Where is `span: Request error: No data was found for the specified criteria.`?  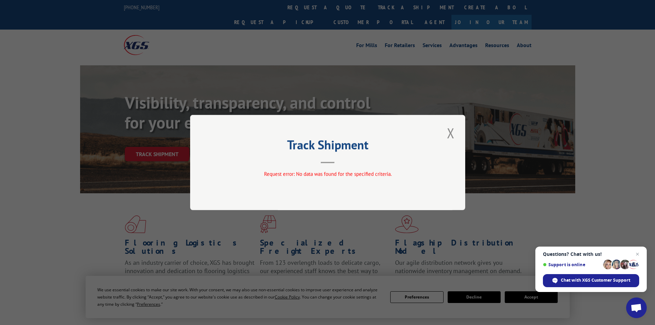
span: Request error: No data was found for the specified criteria. is located at coordinates (327, 174).